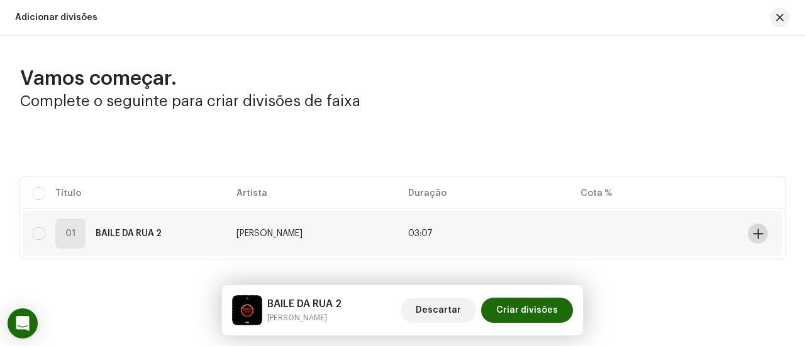 The height and width of the screenshot is (346, 805). Describe the element at coordinates (438, 311) in the screenshot. I see `button: Descartar` at that location.